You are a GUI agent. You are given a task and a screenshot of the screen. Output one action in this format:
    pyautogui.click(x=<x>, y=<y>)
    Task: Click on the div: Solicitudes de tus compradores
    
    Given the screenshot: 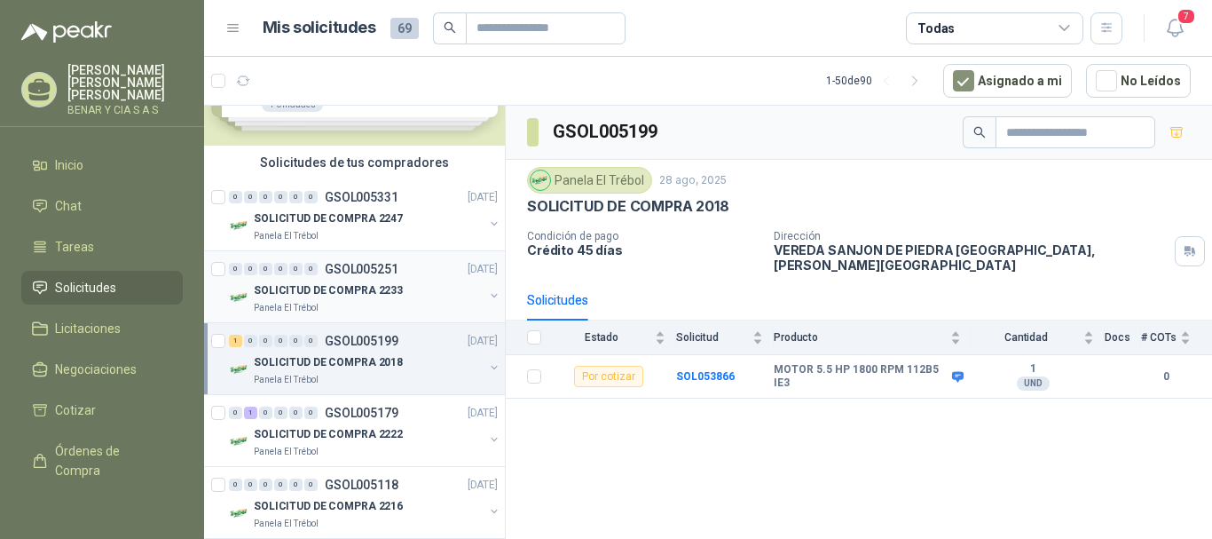 What is the action you would take?
    pyautogui.click(x=354, y=162)
    